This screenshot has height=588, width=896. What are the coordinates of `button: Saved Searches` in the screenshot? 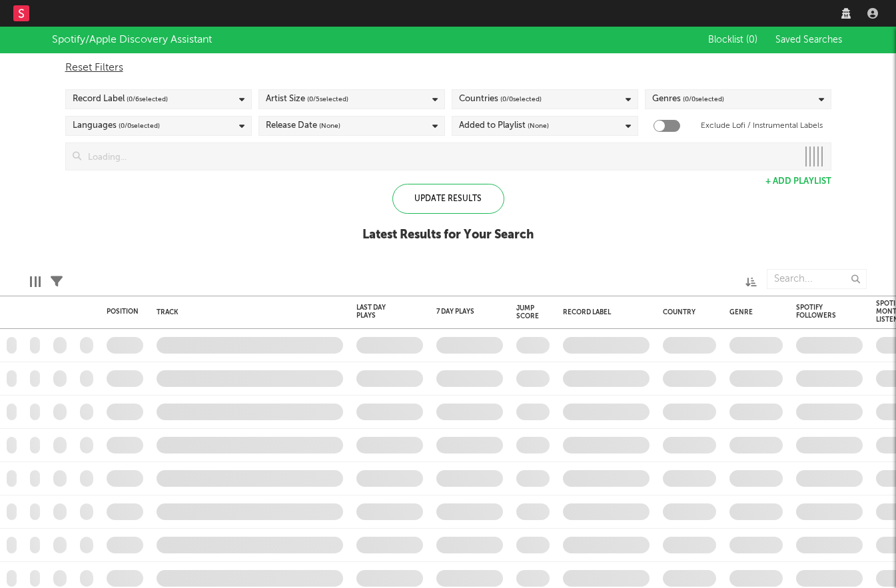 It's located at (808, 40).